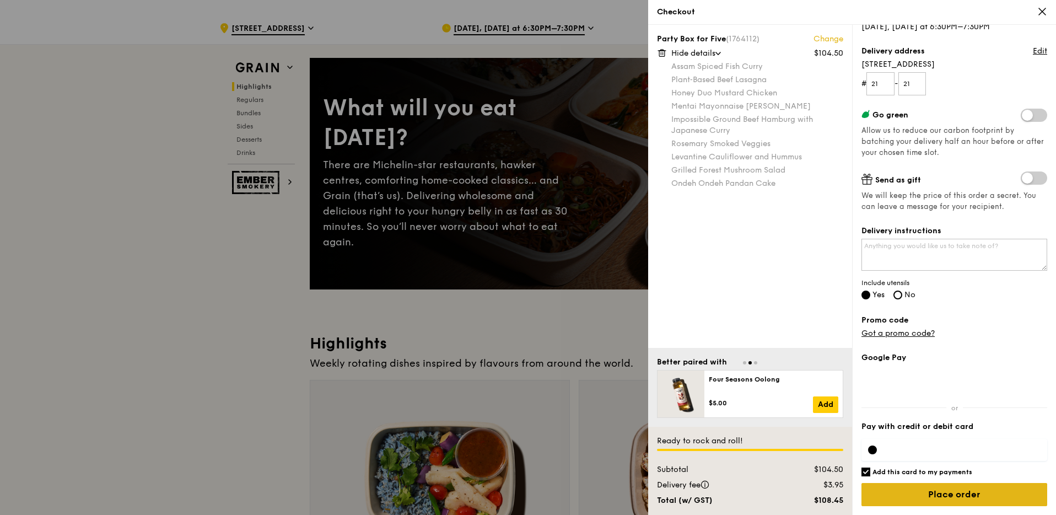 The image size is (1056, 515). Describe the element at coordinates (716, 500) in the screenshot. I see `div: Total (w/ GST)` at that location.